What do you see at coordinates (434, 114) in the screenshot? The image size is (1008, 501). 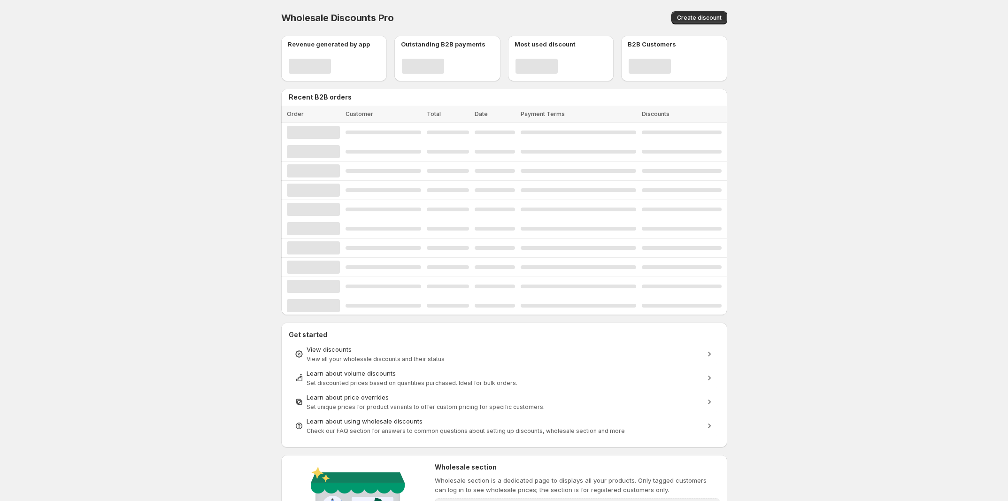 I see `span: Total` at bounding box center [434, 114].